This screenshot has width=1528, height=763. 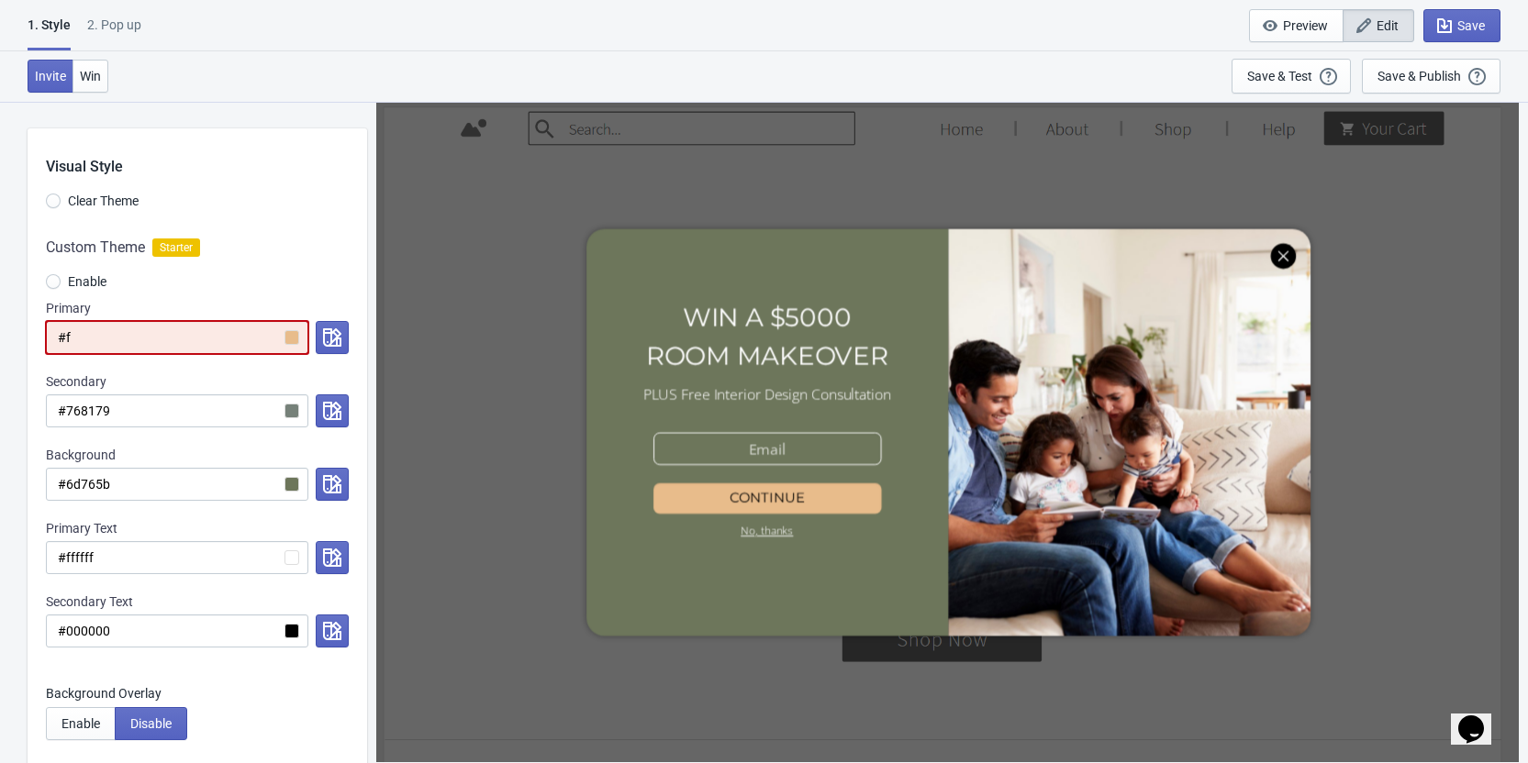 I want to click on span: Save, so click(x=1471, y=26).